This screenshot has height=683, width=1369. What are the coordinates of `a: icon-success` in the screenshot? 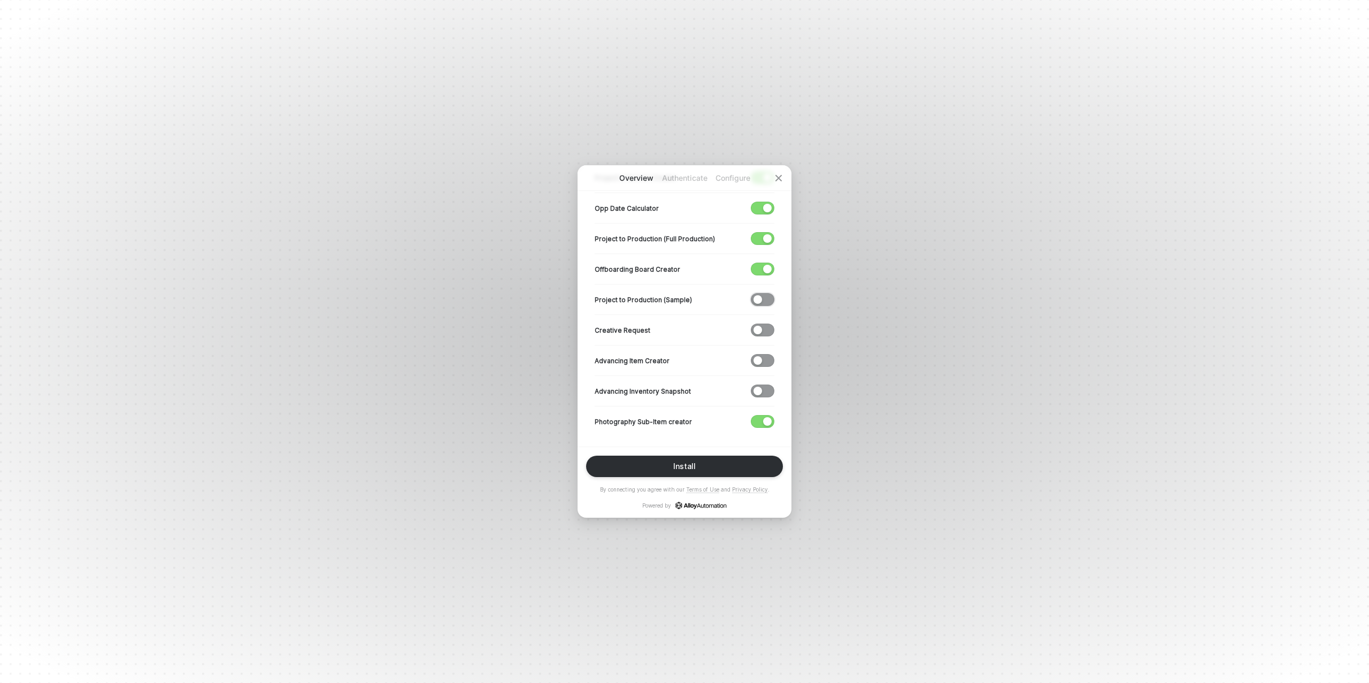 It's located at (701, 505).